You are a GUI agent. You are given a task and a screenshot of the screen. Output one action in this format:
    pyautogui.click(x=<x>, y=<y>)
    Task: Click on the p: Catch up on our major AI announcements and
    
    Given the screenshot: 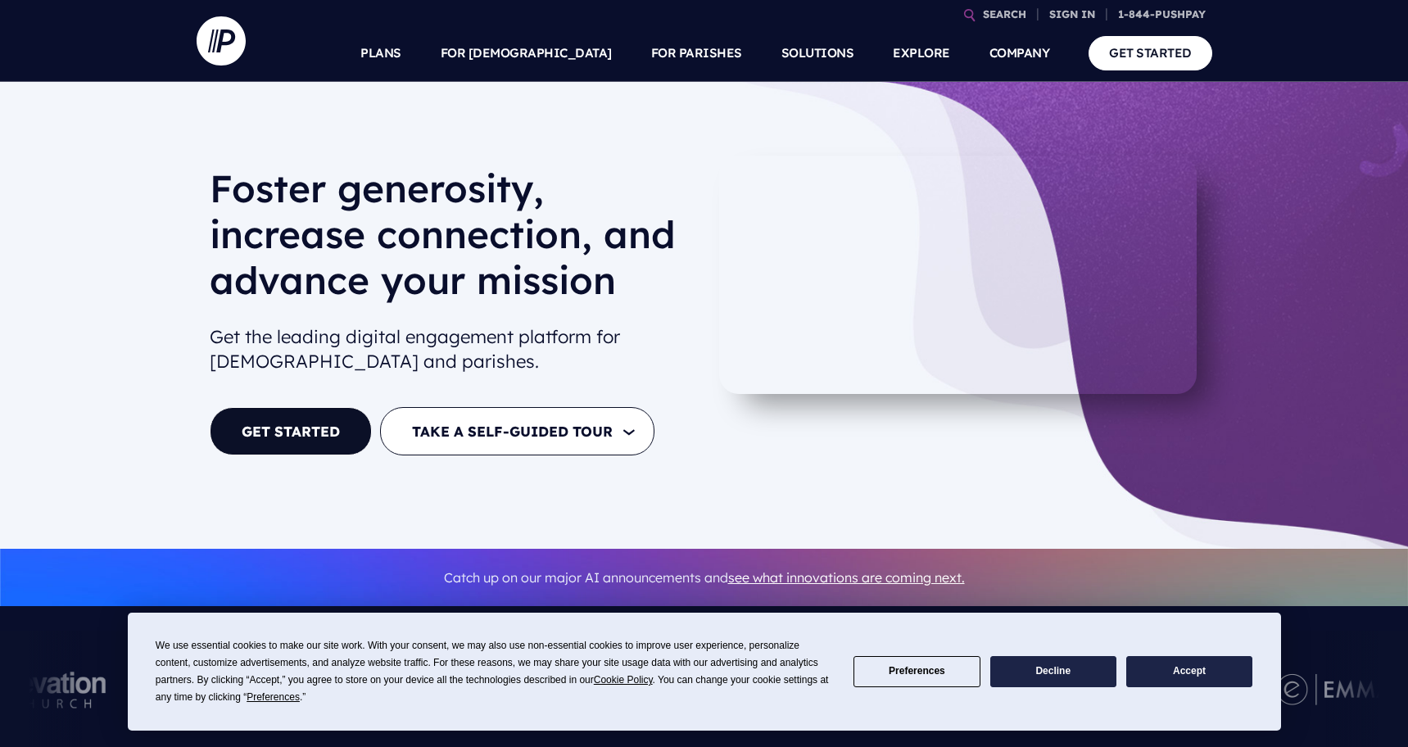 What is the action you would take?
    pyautogui.click(x=705, y=578)
    